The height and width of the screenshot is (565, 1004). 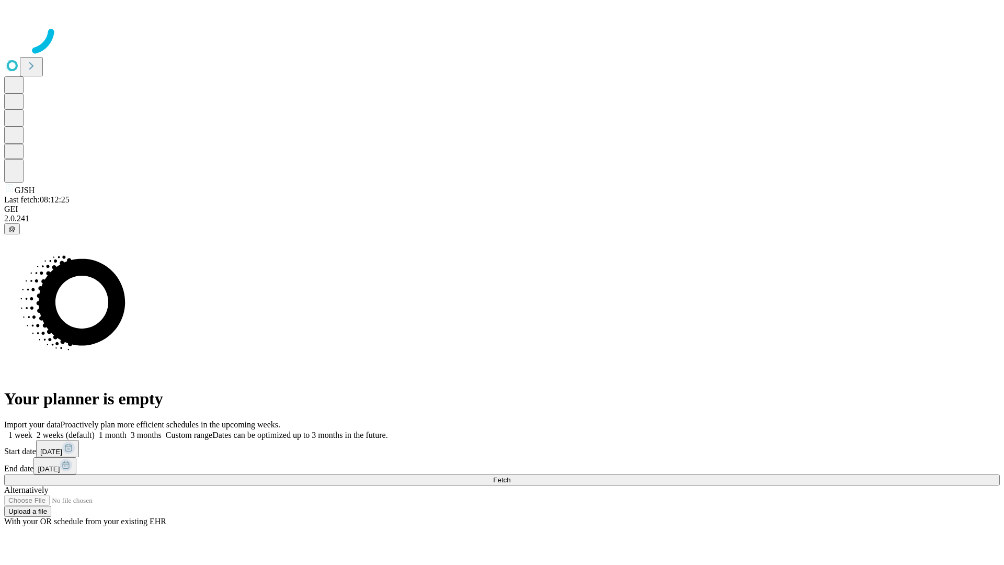 What do you see at coordinates (502, 219) in the screenshot?
I see `div: 2.0.241` at bounding box center [502, 219].